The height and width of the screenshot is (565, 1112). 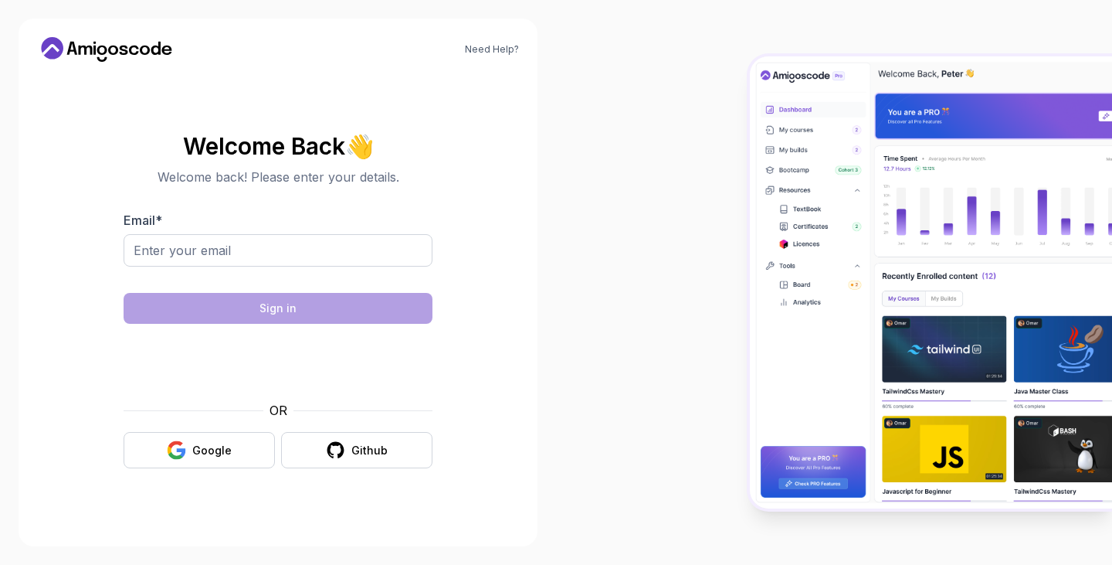 What do you see at coordinates (212, 450) in the screenshot?
I see `div: Google` at bounding box center [212, 450].